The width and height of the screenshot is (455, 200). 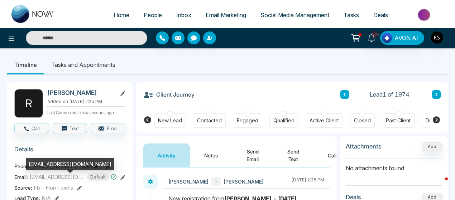 What do you see at coordinates (83, 65) in the screenshot?
I see `li: Tasks and Appointments` at bounding box center [83, 65].